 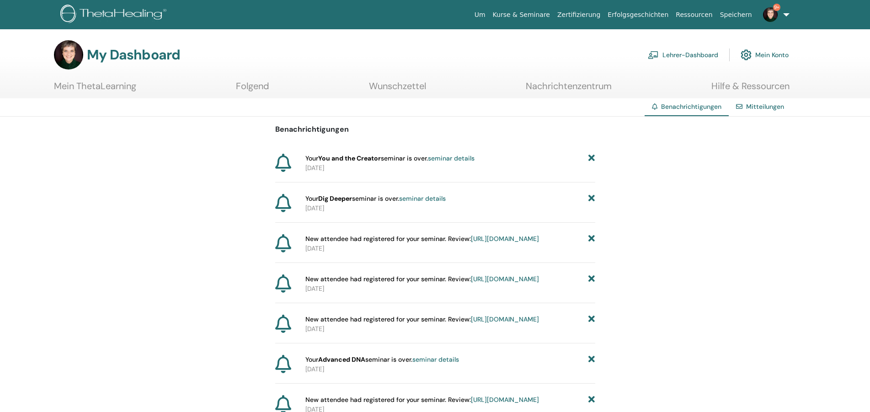 What do you see at coordinates (765, 107) in the screenshot?
I see `a: Mitteilungen` at bounding box center [765, 107].